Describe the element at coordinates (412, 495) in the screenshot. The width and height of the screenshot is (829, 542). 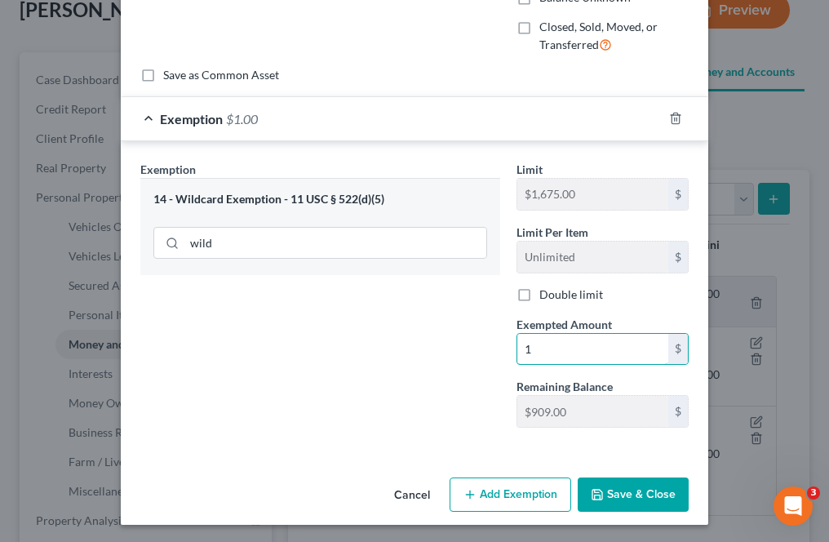
I see `button: Cancel` at that location.